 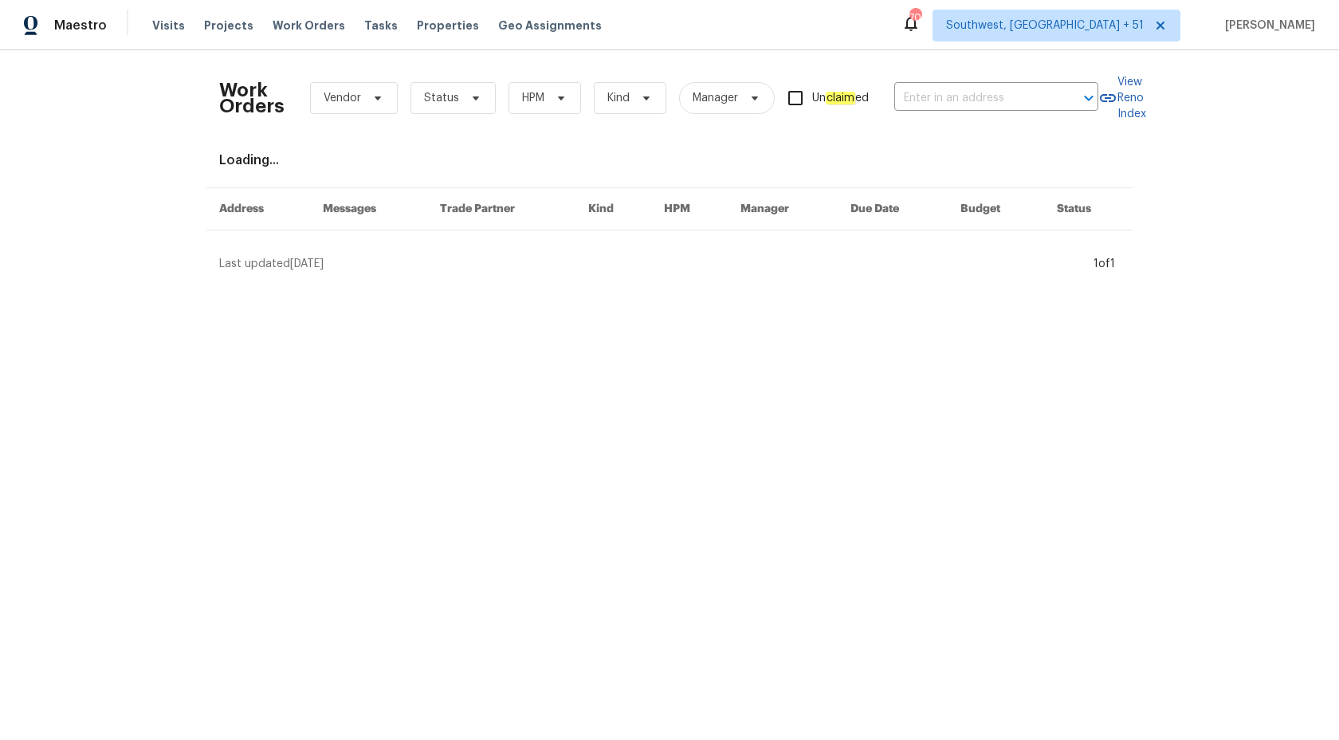 What do you see at coordinates (442, 98) in the screenshot?
I see `span: Status` at bounding box center [442, 98].